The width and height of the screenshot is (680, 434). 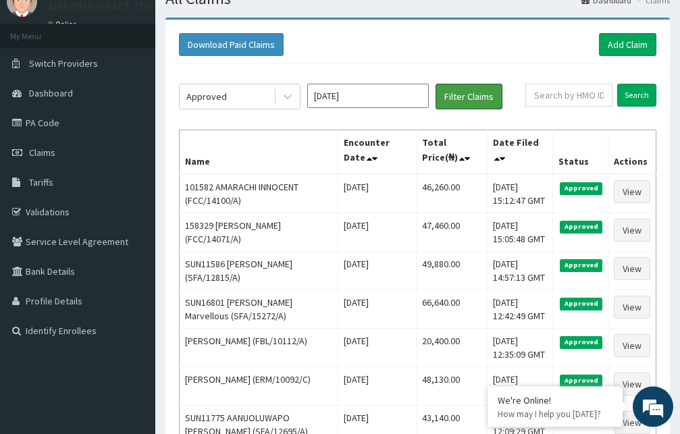 What do you see at coordinates (627, 45) in the screenshot?
I see `a: Add Claim` at bounding box center [627, 45].